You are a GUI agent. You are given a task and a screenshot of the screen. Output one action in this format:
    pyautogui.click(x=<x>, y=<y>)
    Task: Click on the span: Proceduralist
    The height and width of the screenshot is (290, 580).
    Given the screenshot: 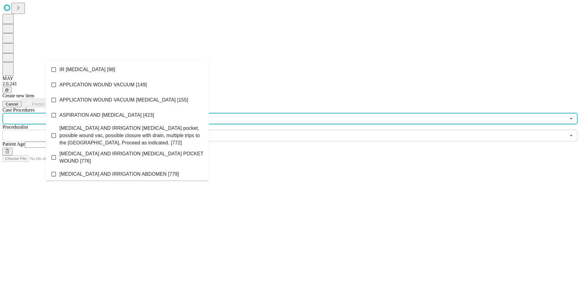 What is the action you would take?
    pyautogui.click(x=15, y=127)
    